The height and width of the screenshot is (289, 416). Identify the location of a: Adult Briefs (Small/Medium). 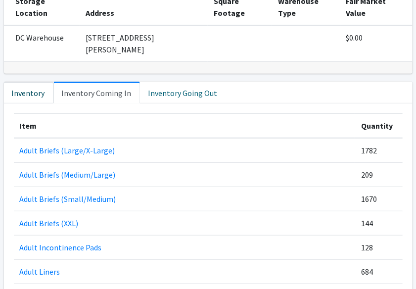
(68, 199).